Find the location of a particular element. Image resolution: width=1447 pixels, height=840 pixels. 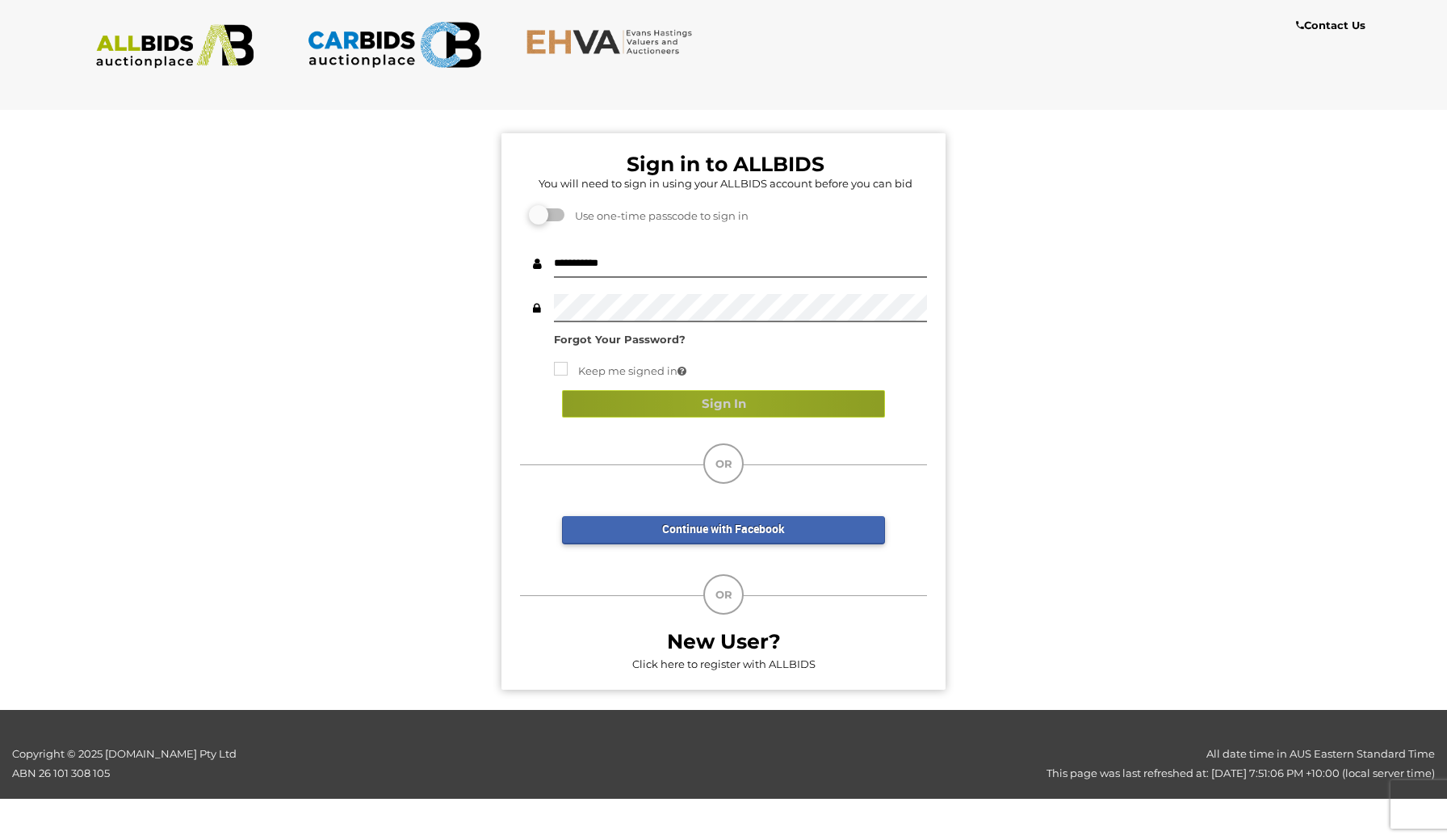

strong: Forgot Your Password? is located at coordinates (620, 339).